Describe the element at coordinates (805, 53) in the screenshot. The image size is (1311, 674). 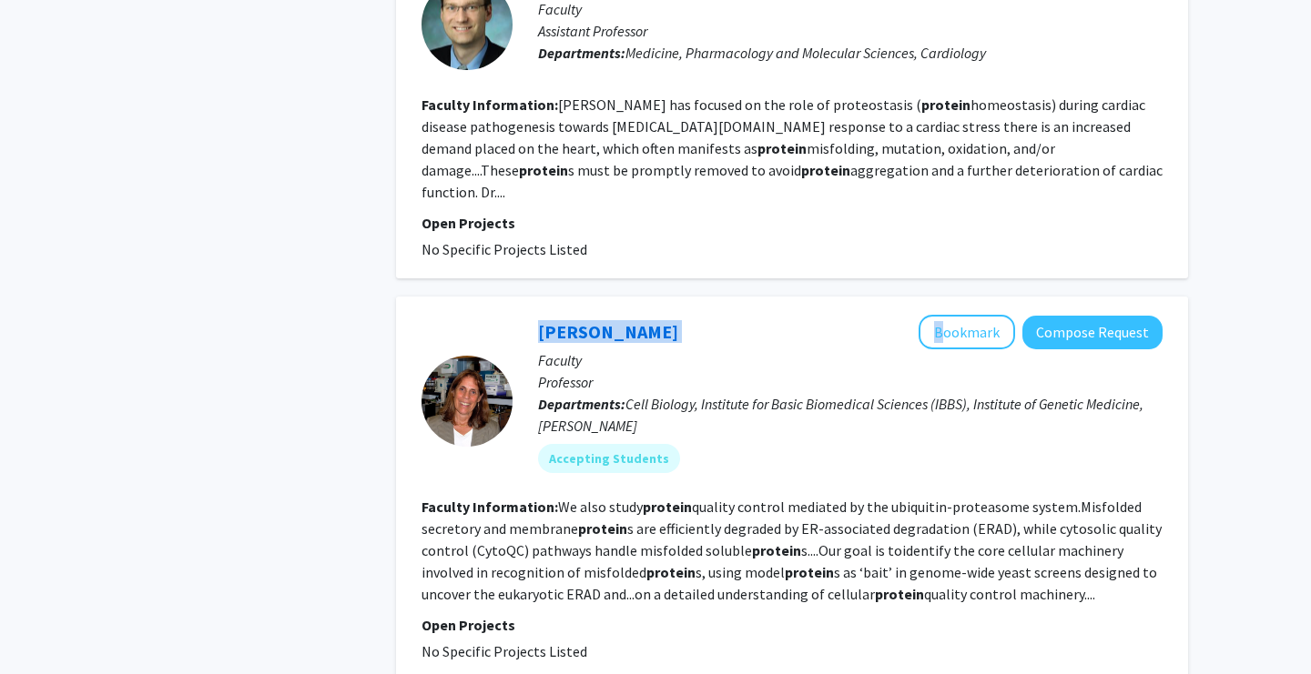
I see `span: Medicine, Pharmacology and Molecular Sciences, Cardiology` at that location.